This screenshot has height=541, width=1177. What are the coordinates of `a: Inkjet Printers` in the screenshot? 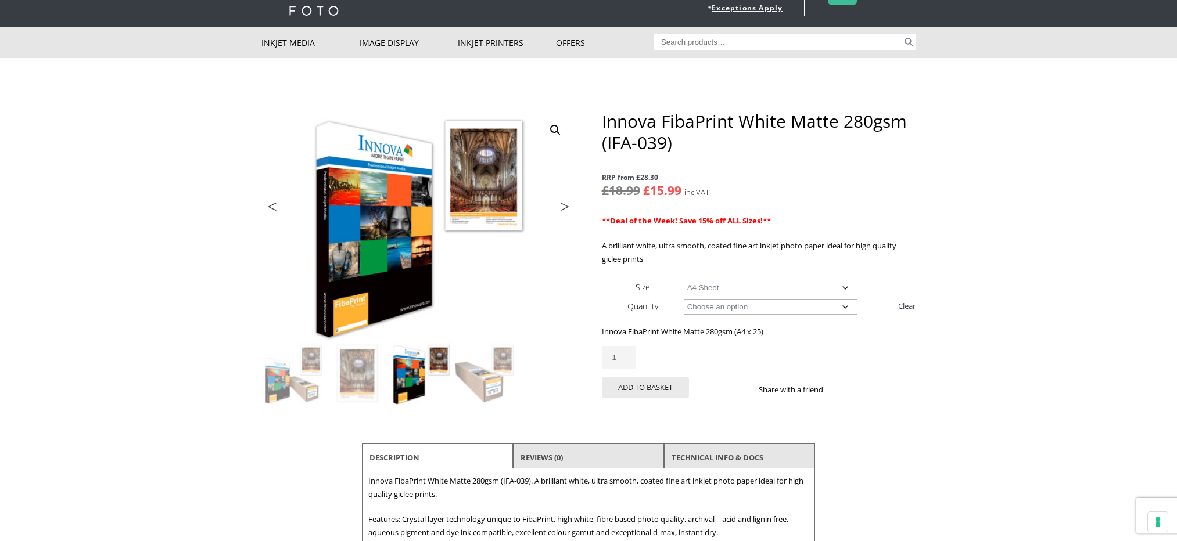 It's located at (507, 42).